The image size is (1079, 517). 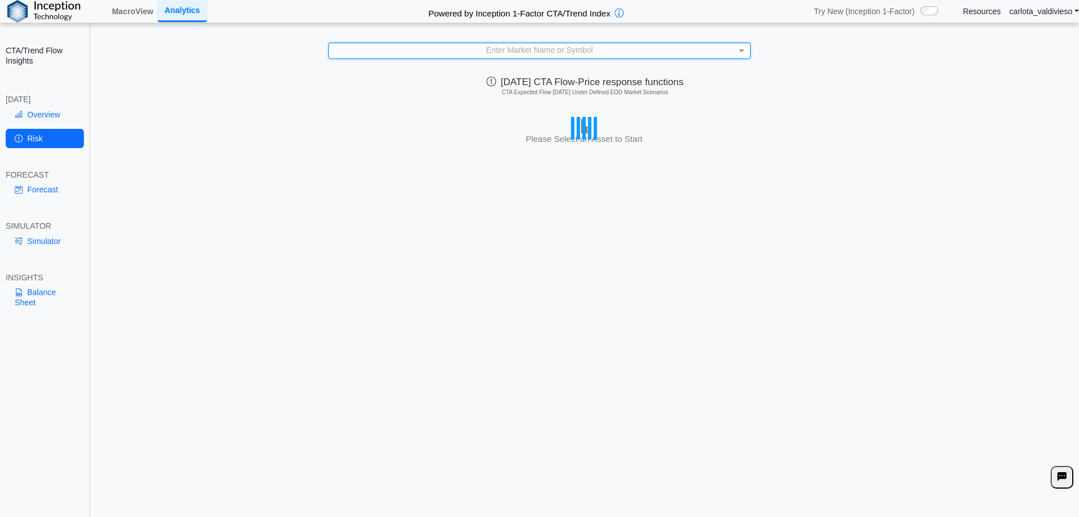 What do you see at coordinates (519, 11) in the screenshot?
I see `h2: Powered by Inception 1-Factor CTA/Trend Index` at bounding box center [519, 11].